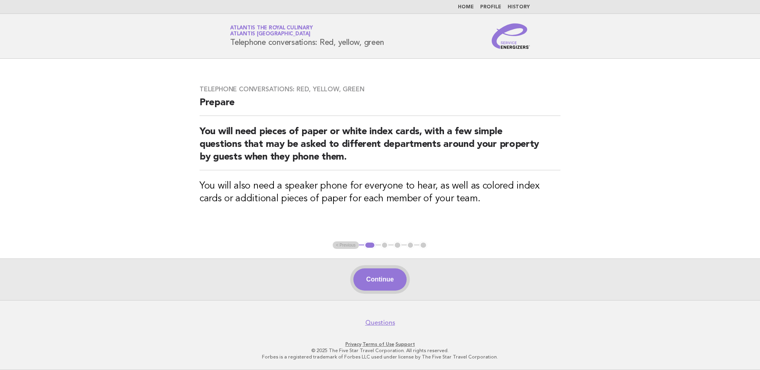  What do you see at coordinates (307, 36) in the screenshot?
I see `h1: Telephone conversations: Red, yellow, green` at bounding box center [307, 36].